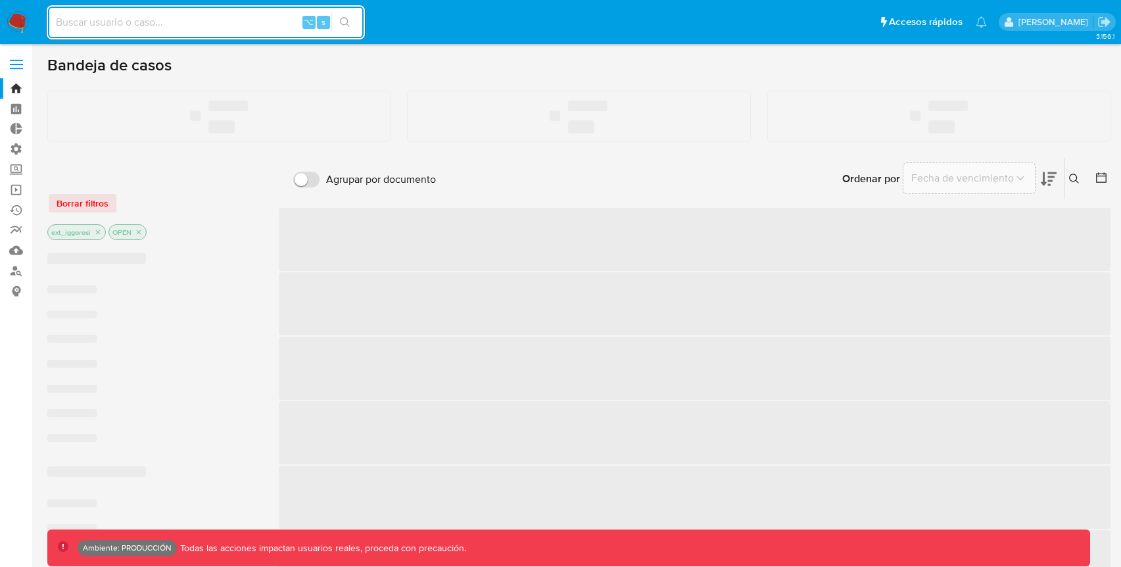  I want to click on p: Todas las acciones impactan usuarios reales, proceda con precaución., so click(322, 548).